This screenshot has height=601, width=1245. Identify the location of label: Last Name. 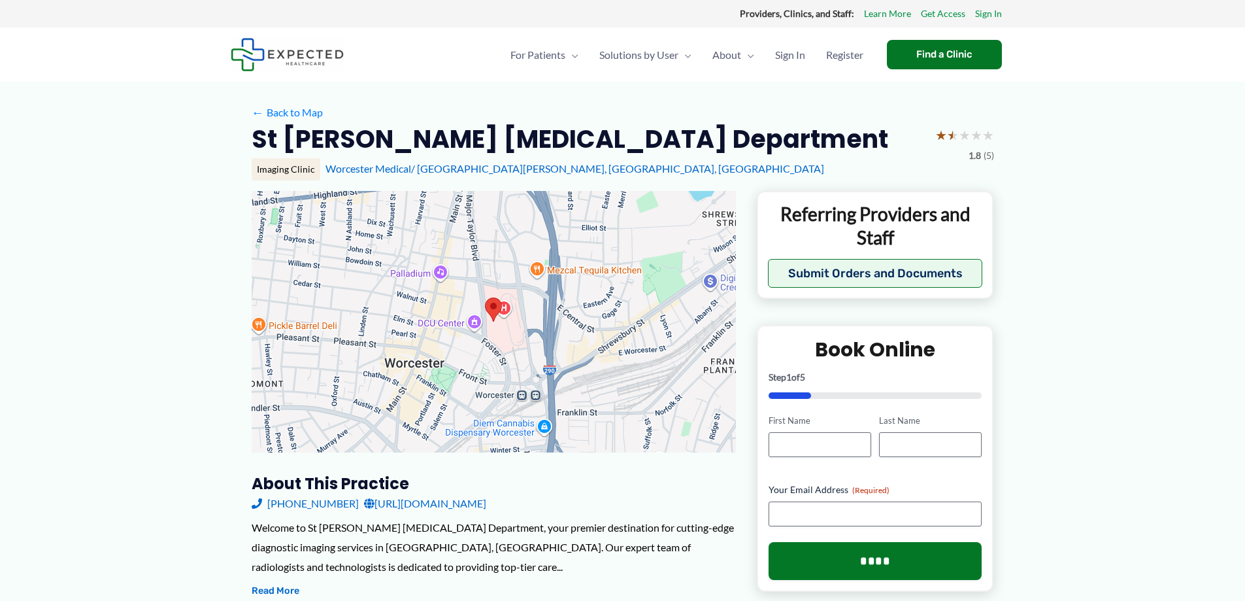
(930, 420).